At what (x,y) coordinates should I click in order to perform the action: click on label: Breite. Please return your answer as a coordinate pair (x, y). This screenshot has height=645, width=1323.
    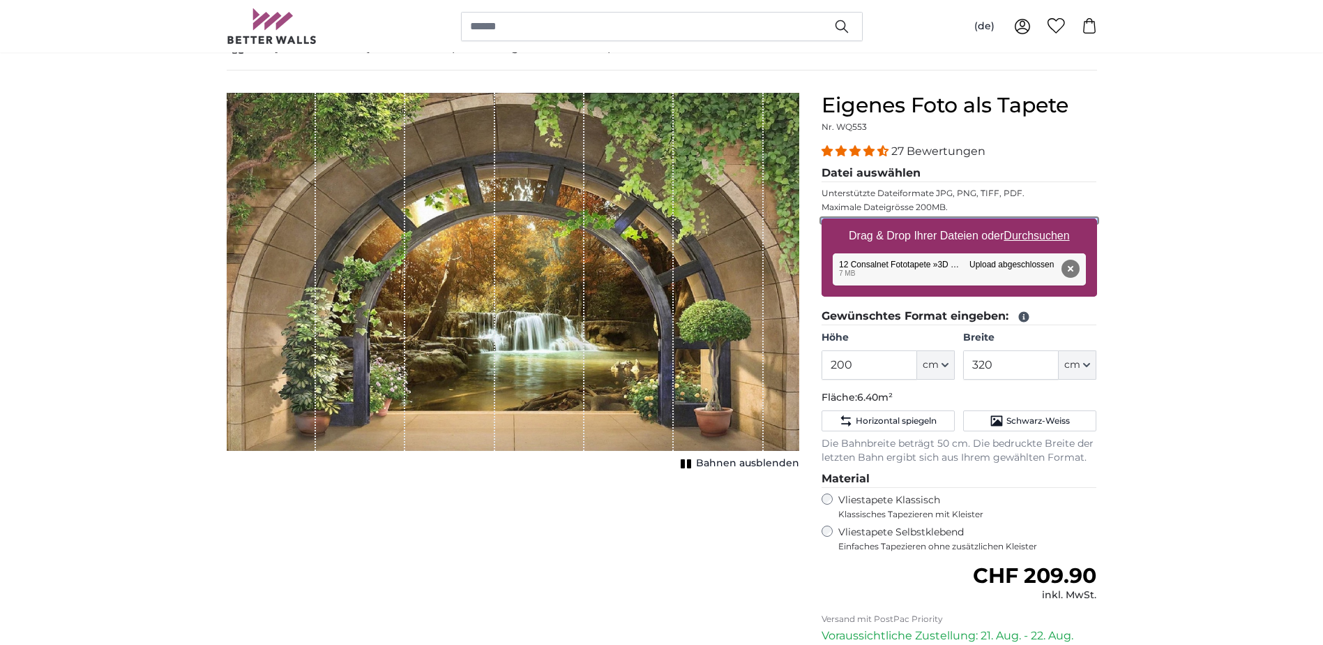
    Looking at the image, I should click on (1030, 338).